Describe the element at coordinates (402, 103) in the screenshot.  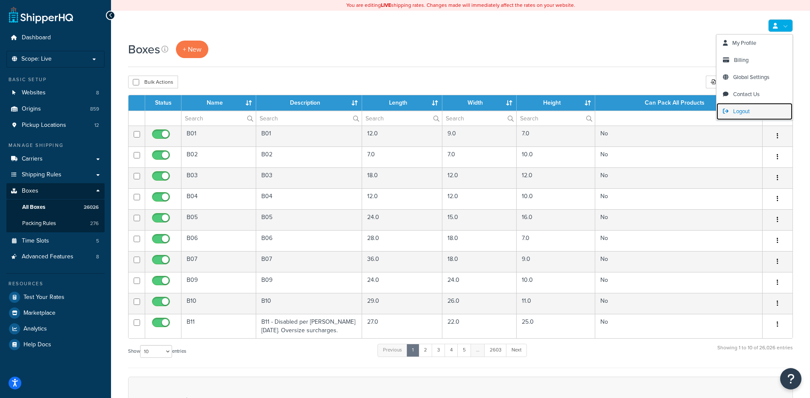
I see `th: Length : activate to sort column ascending` at that location.